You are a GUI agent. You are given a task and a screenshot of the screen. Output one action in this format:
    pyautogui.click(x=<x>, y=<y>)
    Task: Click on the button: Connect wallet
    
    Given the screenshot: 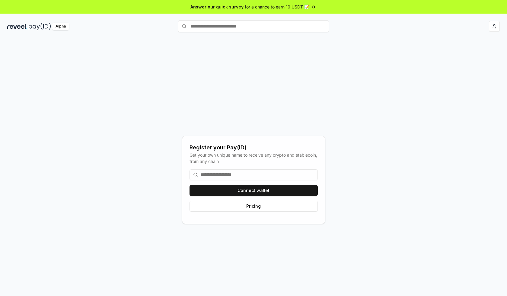 What is the action you would take?
    pyautogui.click(x=254, y=190)
    